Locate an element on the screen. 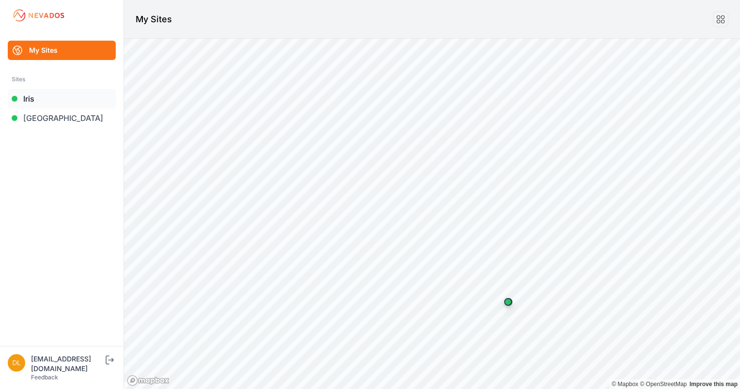  a: Mapbox is located at coordinates (625, 385).